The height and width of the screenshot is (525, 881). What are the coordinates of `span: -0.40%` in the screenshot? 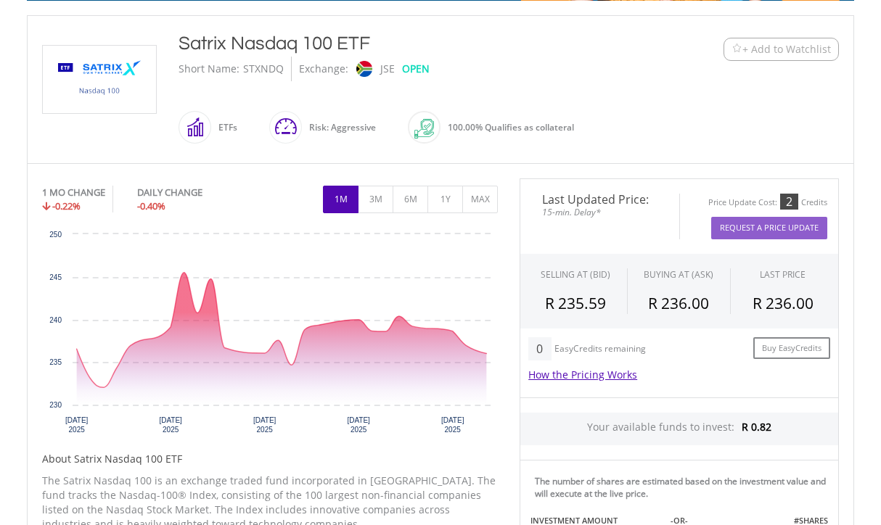 It's located at (151, 206).